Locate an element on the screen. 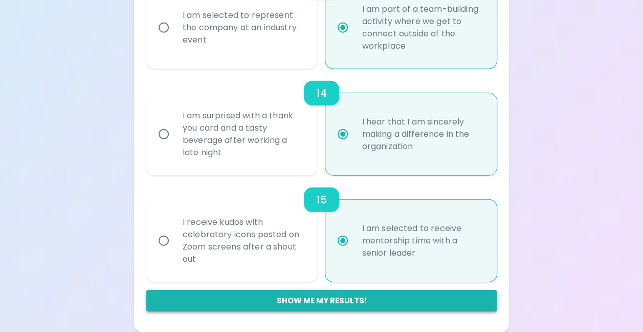 The image size is (643, 332). h6: 14 is located at coordinates (321, 93).